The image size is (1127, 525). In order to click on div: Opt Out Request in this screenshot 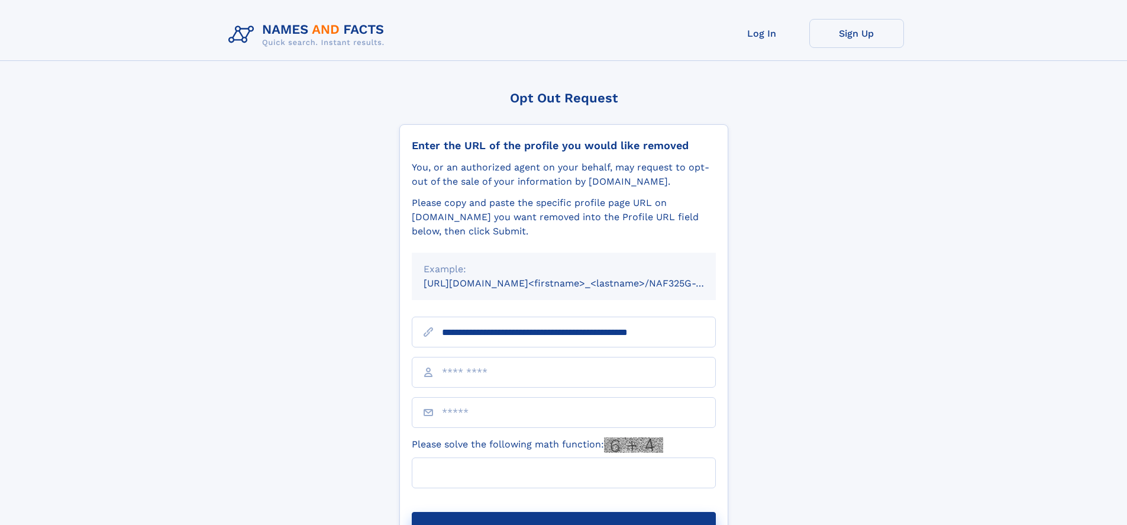, I will do `click(564, 98)`.